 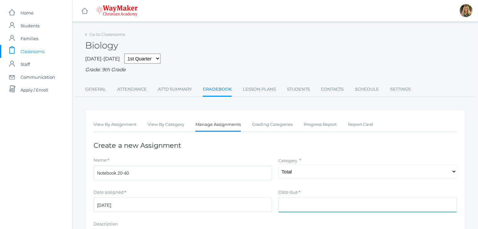 What do you see at coordinates (288, 192) in the screenshot?
I see `label: Date due` at bounding box center [288, 192].